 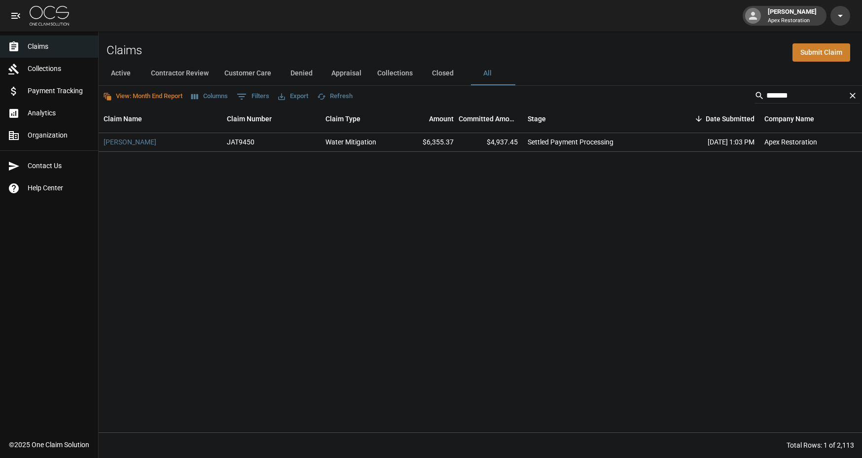 What do you see at coordinates (209, 96) in the screenshot?
I see `button: Select columns` at bounding box center [209, 96].